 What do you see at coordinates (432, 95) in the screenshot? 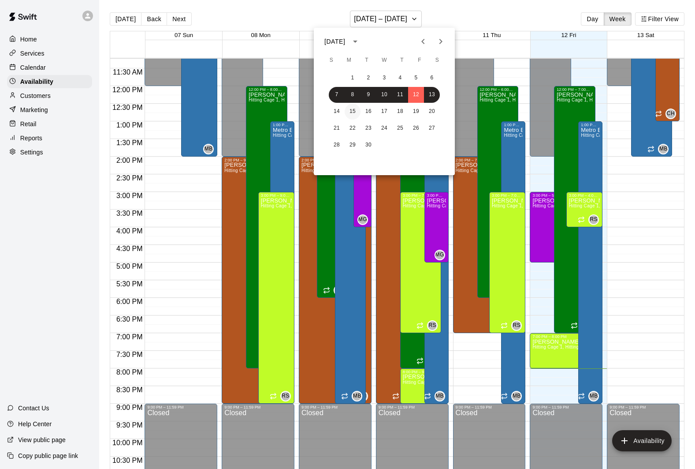
I see `button: 13` at bounding box center [432, 95].